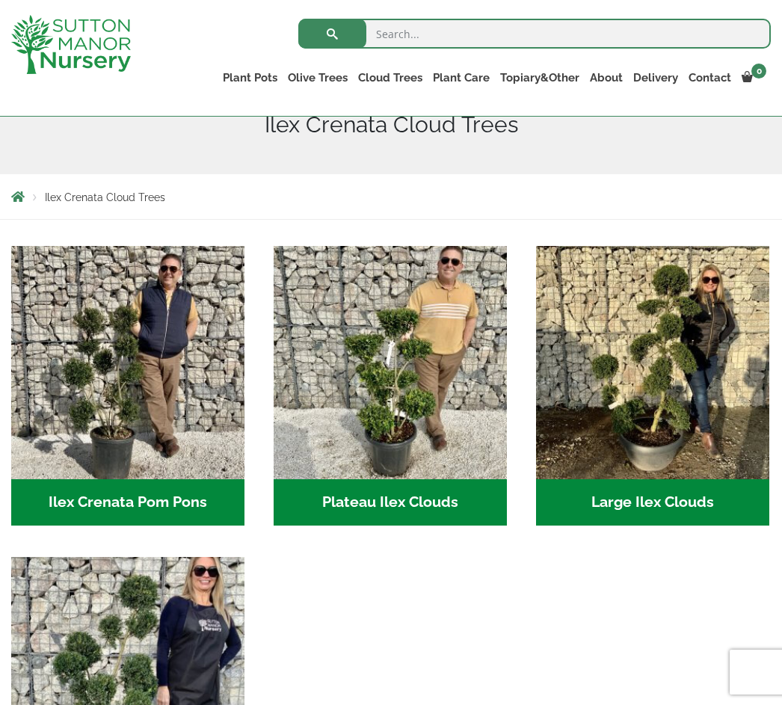 The image size is (782, 705). What do you see at coordinates (391, 197) in the screenshot?
I see `nav: Breadcrumbs` at bounding box center [391, 197].